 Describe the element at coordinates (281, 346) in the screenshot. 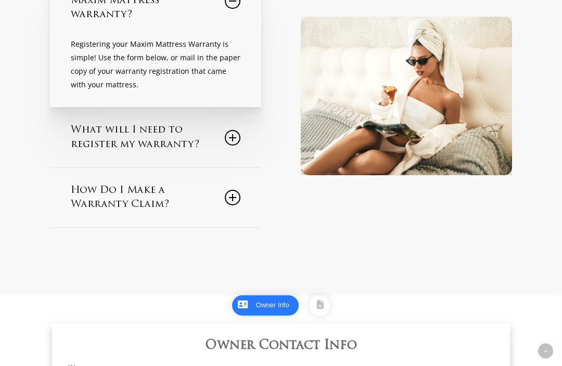

I see `h3: Owner Contact Info` at that location.